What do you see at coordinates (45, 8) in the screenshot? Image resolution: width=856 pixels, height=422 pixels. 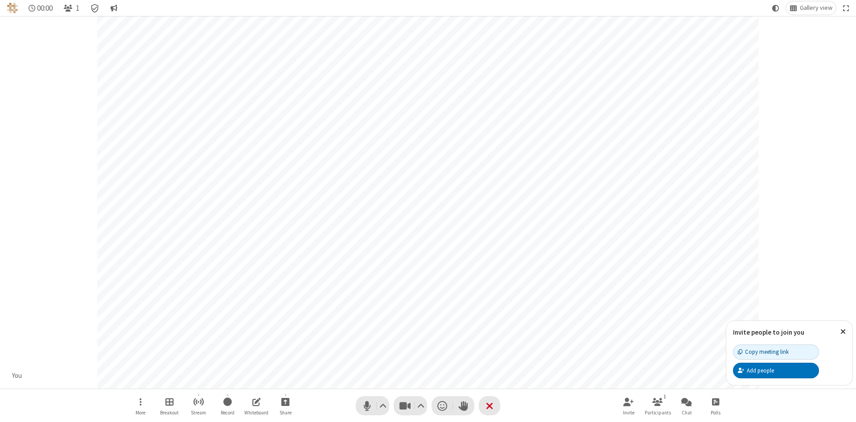 I see `span: 00:00` at bounding box center [45, 8].